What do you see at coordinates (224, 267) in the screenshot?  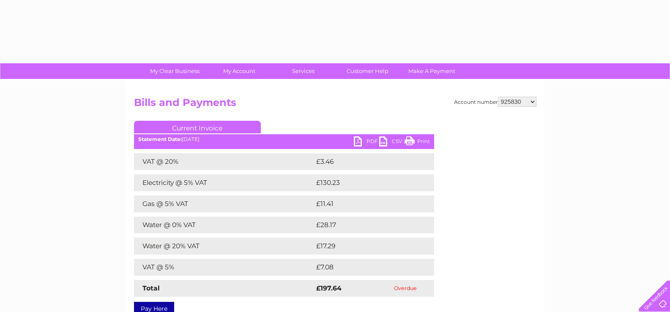 I see `td: VAT @ 5%` at bounding box center [224, 267].